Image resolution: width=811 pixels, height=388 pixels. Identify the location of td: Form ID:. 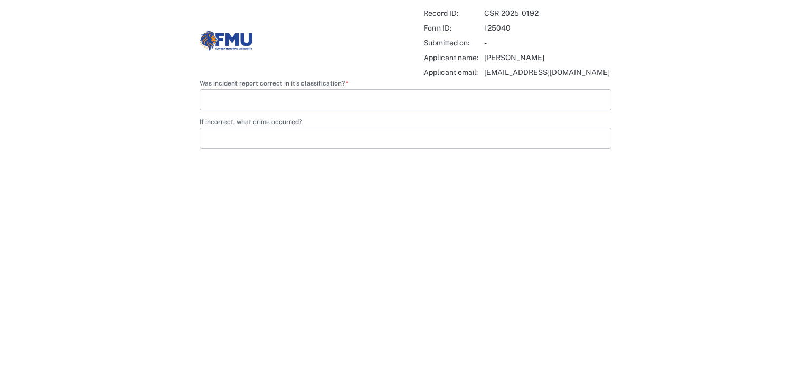
(453, 28).